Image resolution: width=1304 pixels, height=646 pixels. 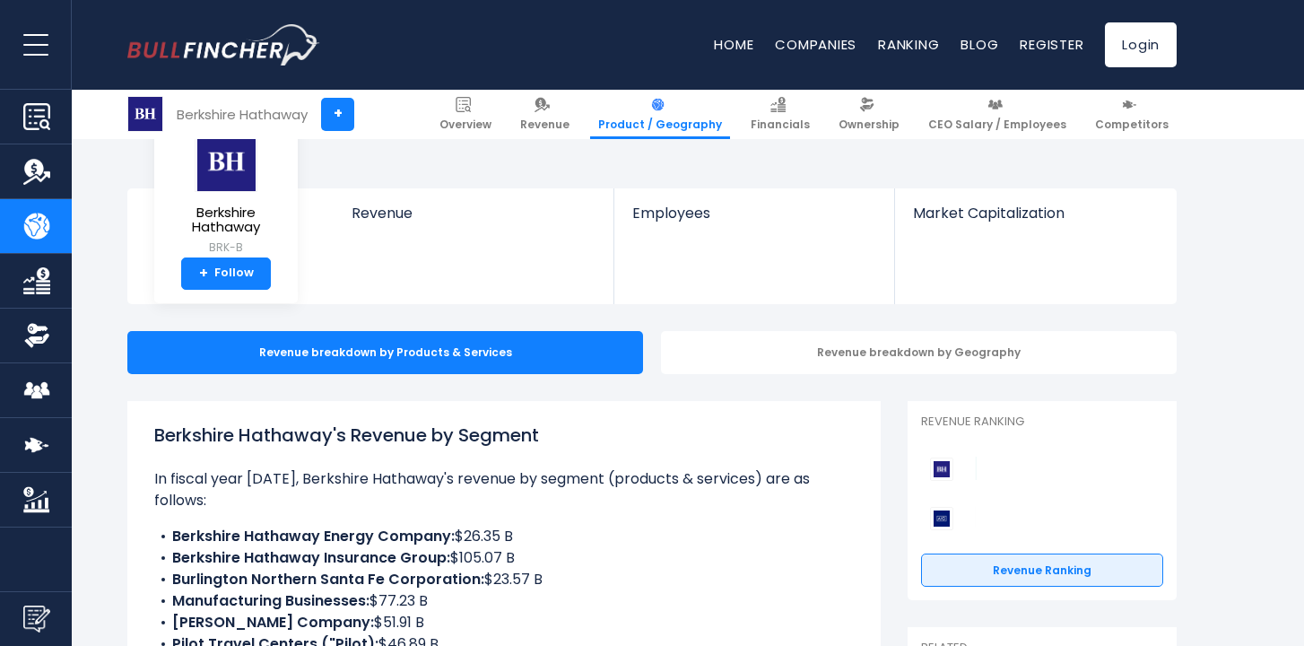 I want to click on span: Financials, so click(x=781, y=125).